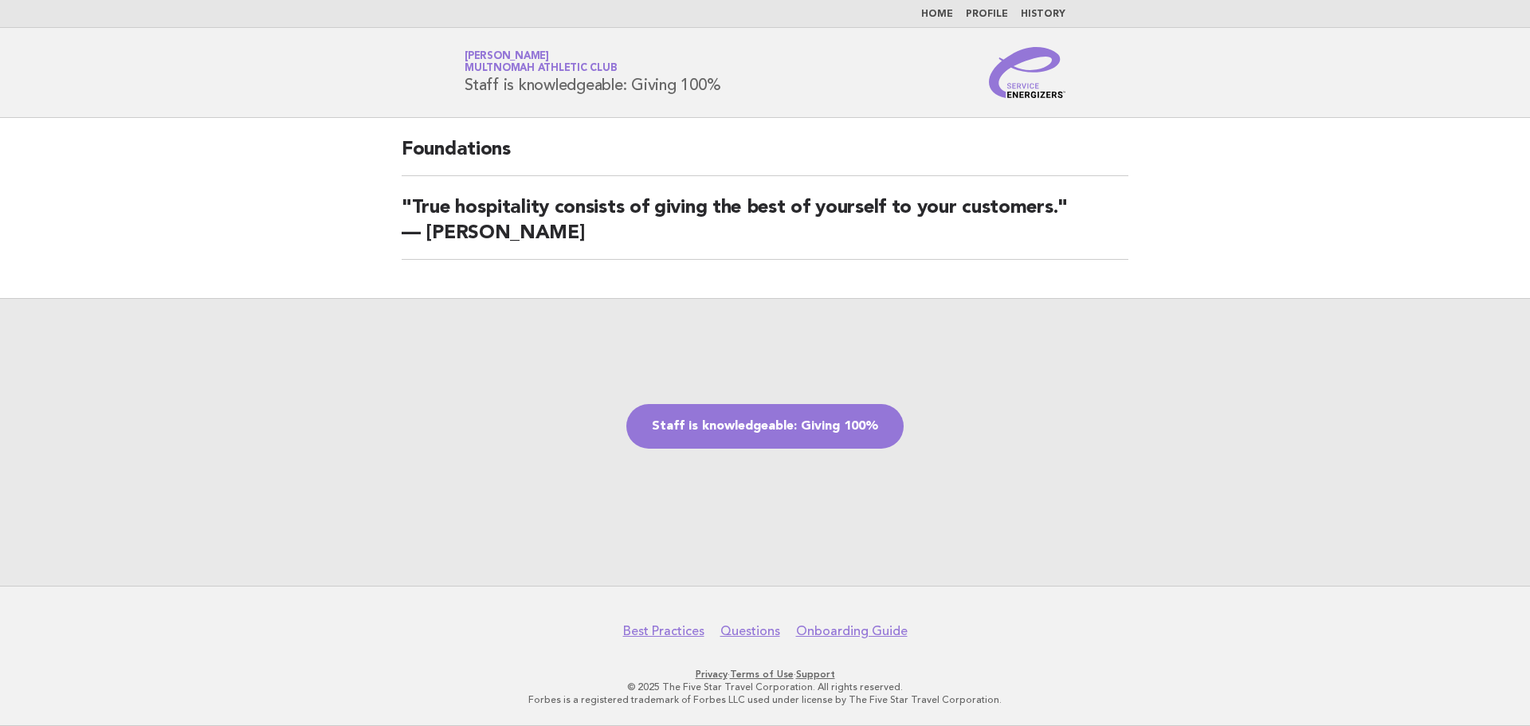  What do you see at coordinates (765, 156) in the screenshot?
I see `h2: Foundations` at bounding box center [765, 156].